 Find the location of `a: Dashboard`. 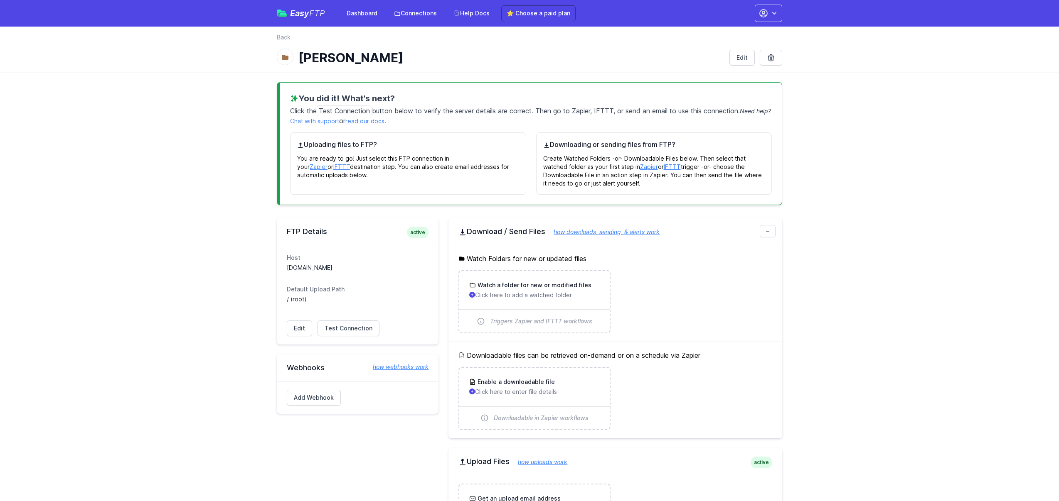

a: Dashboard is located at coordinates (362, 13).